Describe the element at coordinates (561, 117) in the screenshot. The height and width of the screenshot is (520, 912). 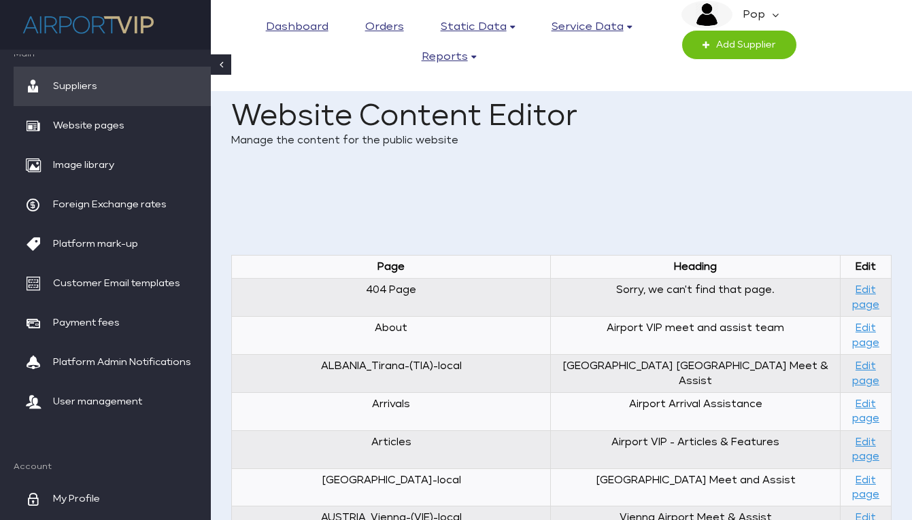
I see `h1: Website Content Editor` at that location.